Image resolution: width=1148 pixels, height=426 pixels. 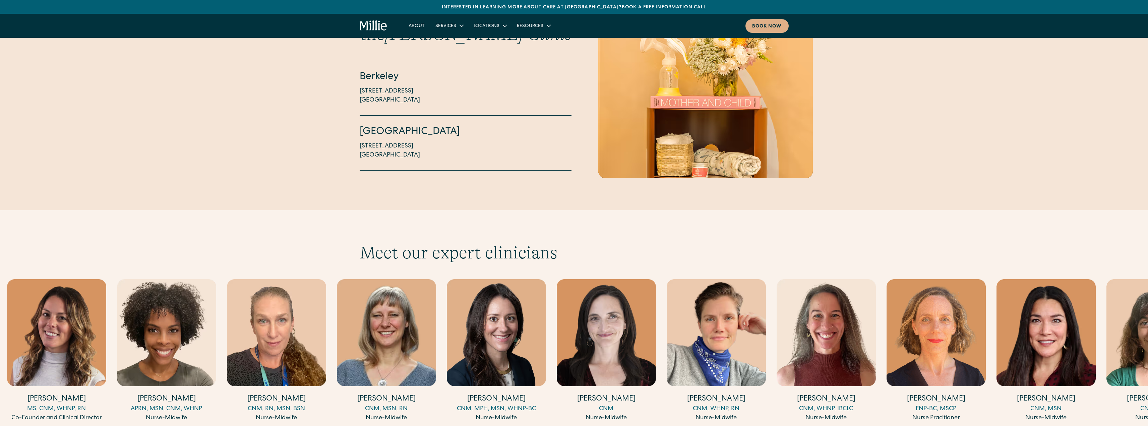 What do you see at coordinates (57, 351) in the screenshot?
I see `div: 3 / 18` at bounding box center [57, 351].